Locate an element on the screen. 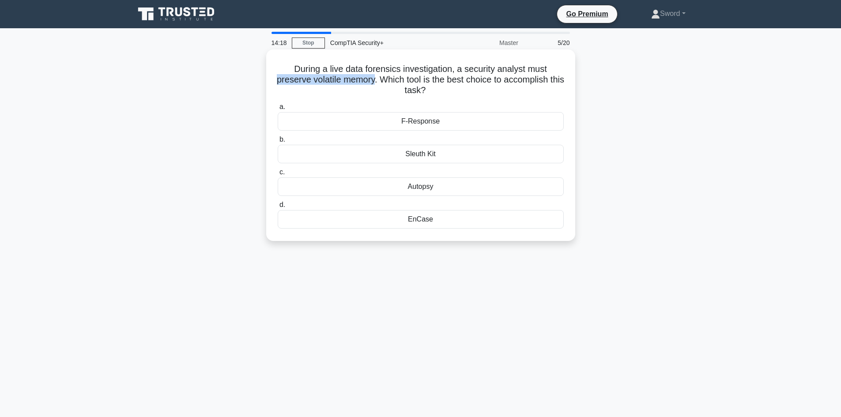  span: b. is located at coordinates (282, 139).